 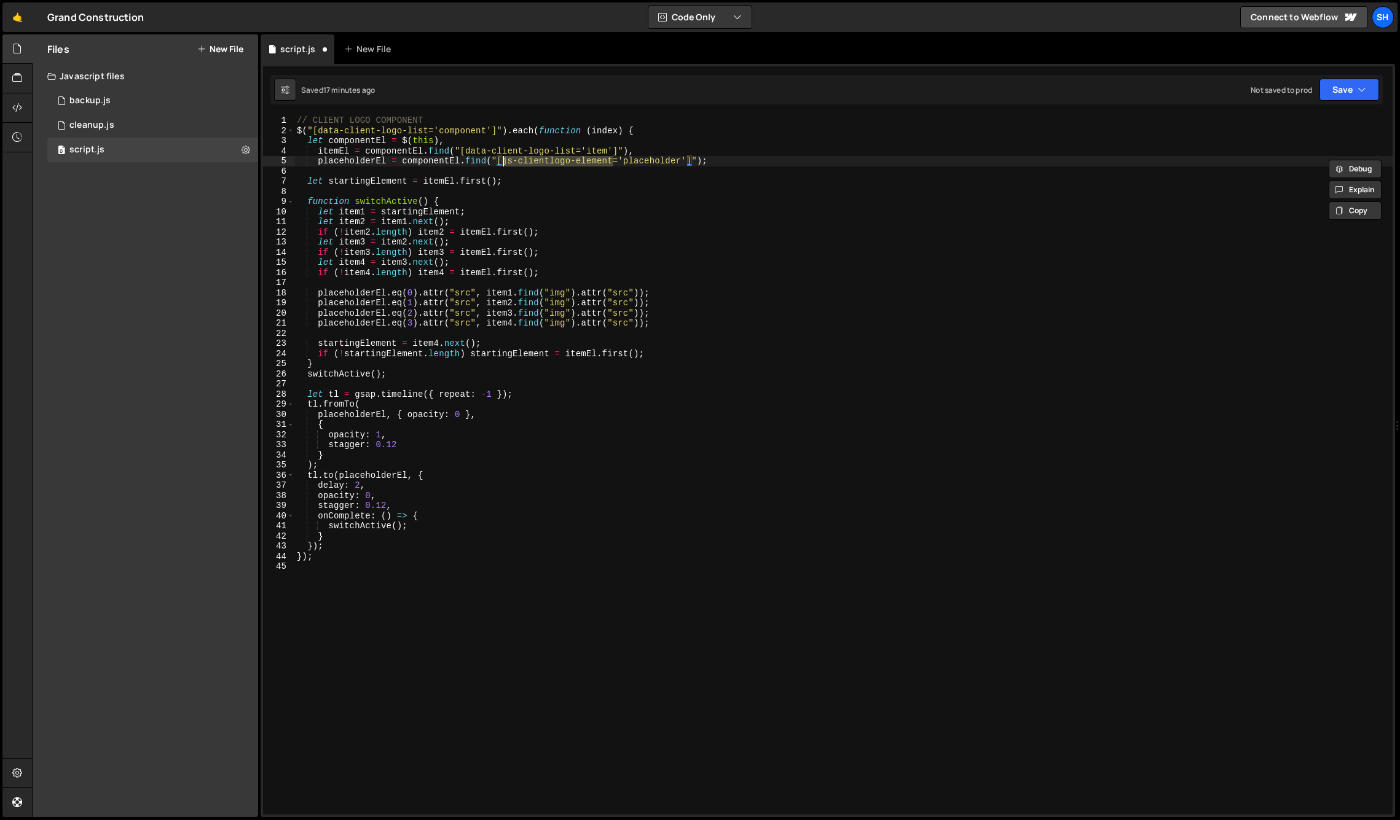 I want to click on div: 31, so click(x=278, y=425).